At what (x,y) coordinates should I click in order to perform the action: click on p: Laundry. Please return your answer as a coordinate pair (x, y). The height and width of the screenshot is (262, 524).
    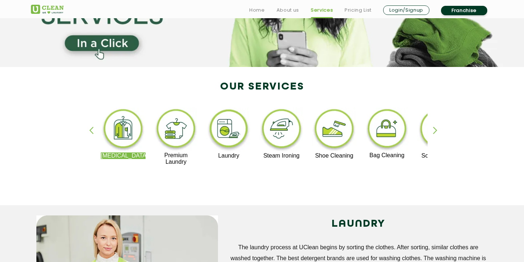
    Looking at the image, I should click on (229, 156).